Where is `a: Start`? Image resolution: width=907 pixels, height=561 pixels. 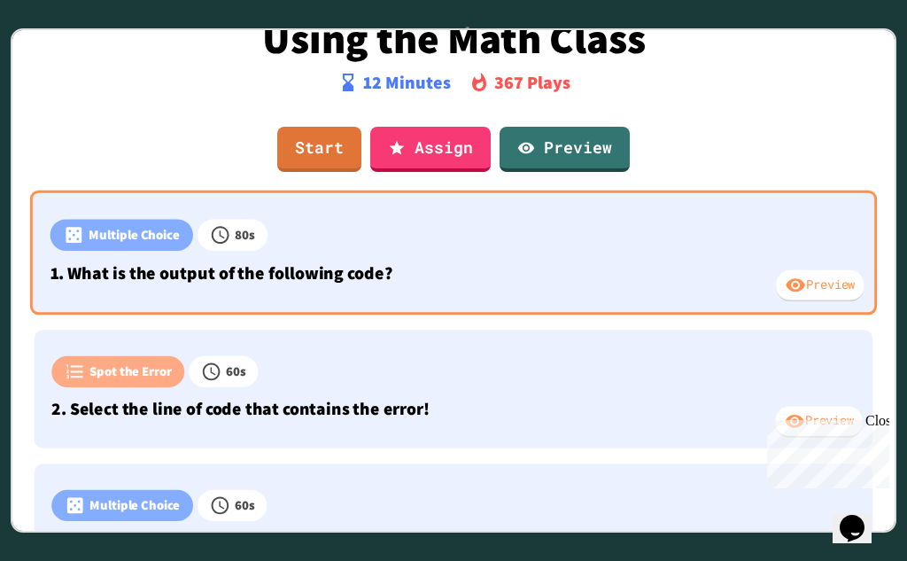 a: Start is located at coordinates (319, 149).